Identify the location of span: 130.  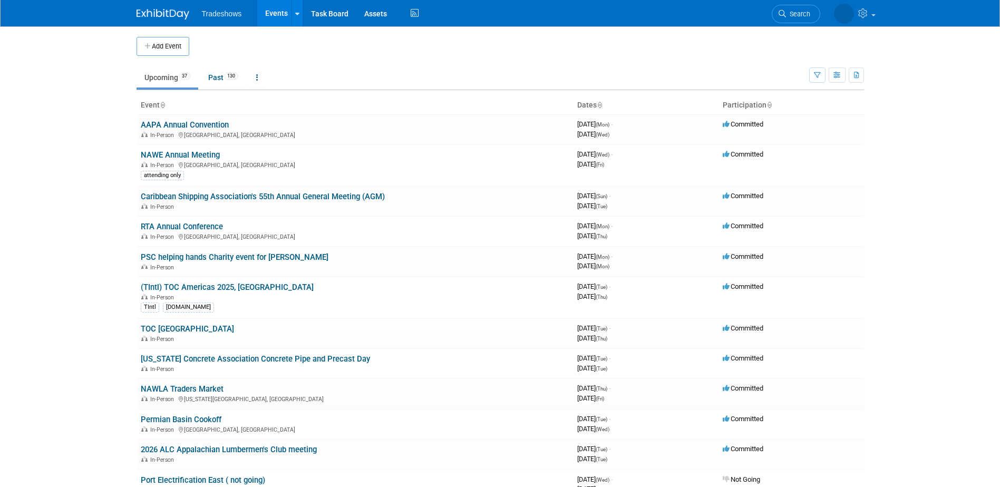
(231, 76).